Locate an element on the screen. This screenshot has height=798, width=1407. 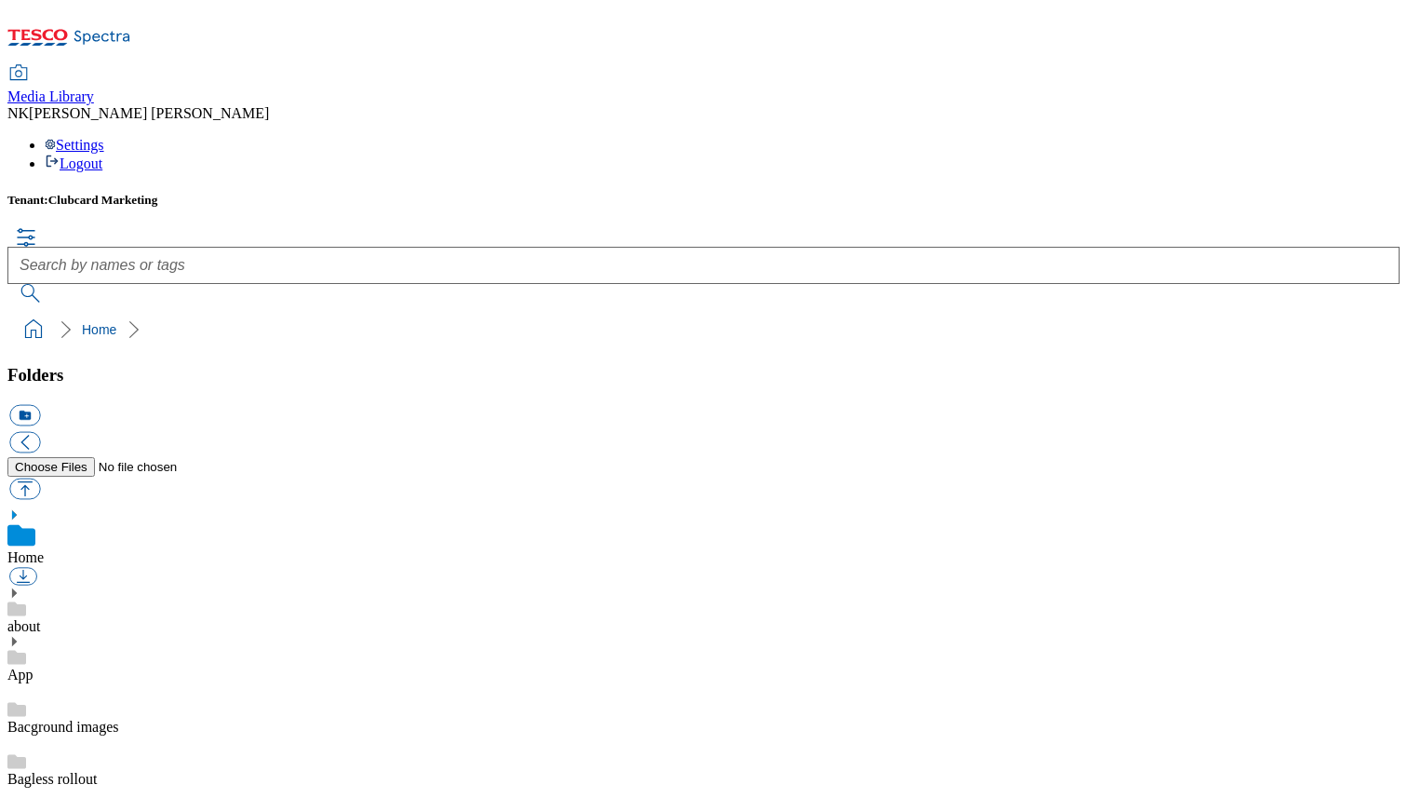
a: Logout is located at coordinates (74, 163).